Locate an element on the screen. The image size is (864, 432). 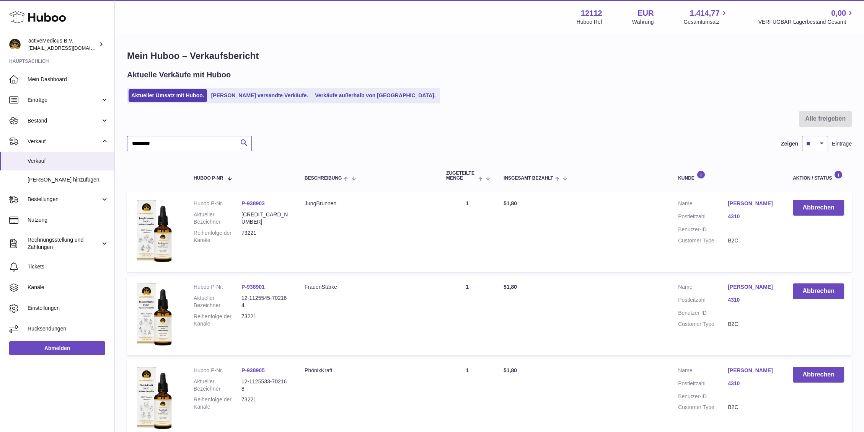
a: P-938901 is located at coordinates (253, 287).